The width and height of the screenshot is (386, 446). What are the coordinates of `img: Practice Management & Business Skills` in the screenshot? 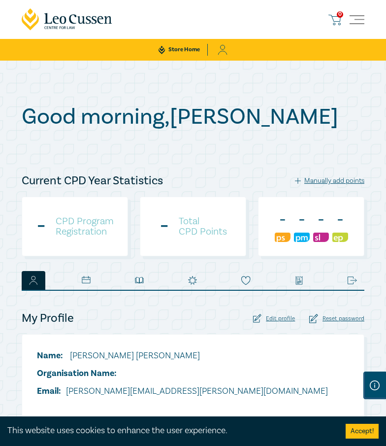 It's located at (302, 237).